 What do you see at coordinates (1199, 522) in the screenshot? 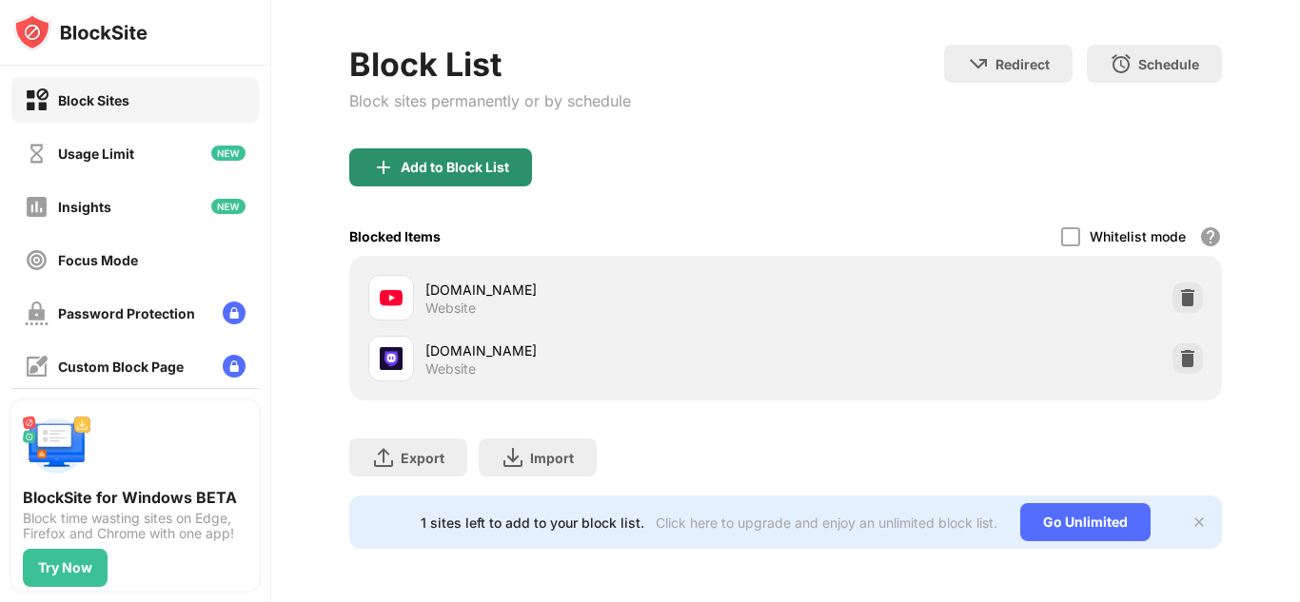
I see `img: x-button.svg` at bounding box center [1199, 522].